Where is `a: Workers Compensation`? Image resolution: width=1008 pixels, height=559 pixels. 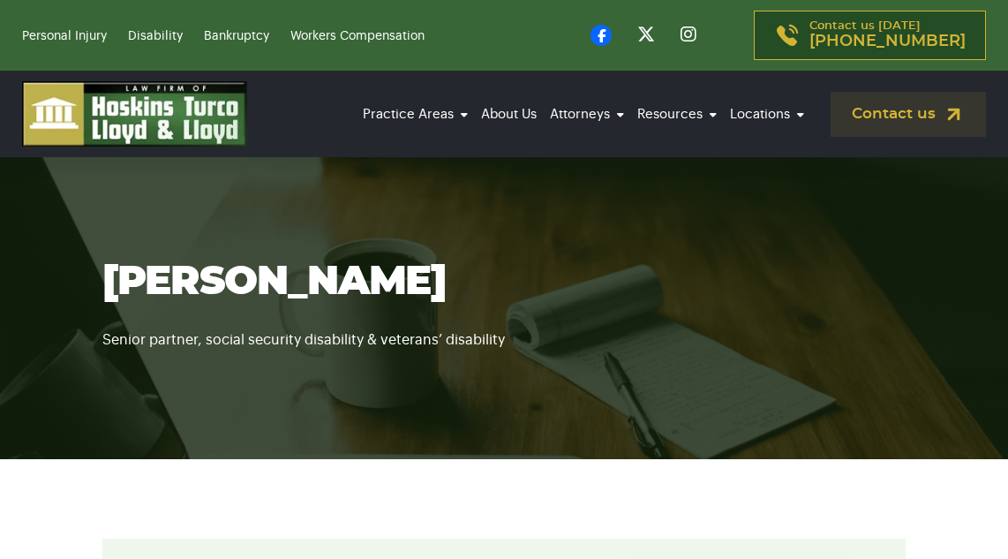 a: Workers Compensation is located at coordinates (357, 36).